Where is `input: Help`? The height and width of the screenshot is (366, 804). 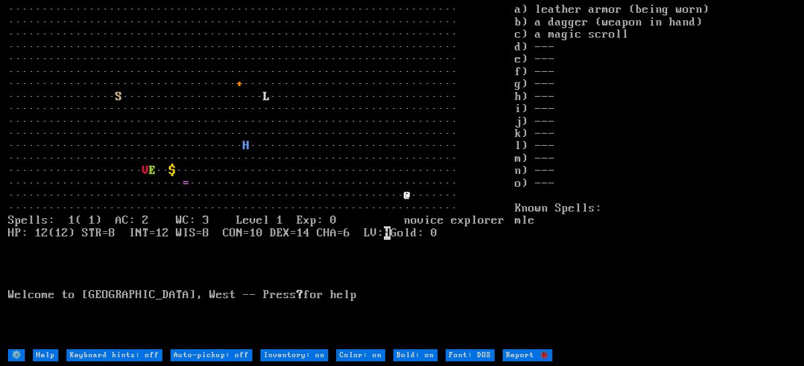
input: Help is located at coordinates (46, 355).